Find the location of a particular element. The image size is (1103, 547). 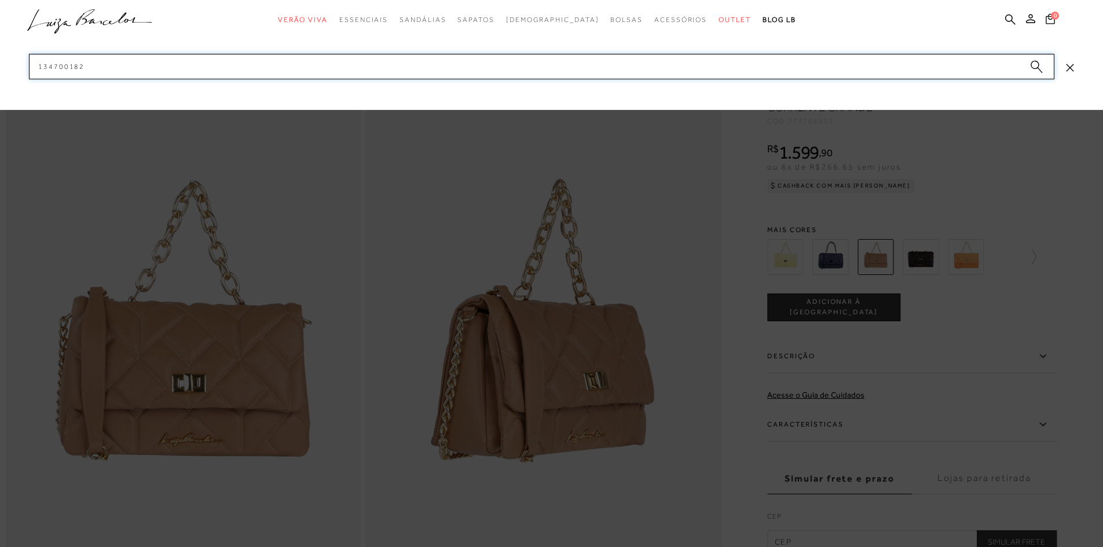

span: 0 is located at coordinates (1055, 16).